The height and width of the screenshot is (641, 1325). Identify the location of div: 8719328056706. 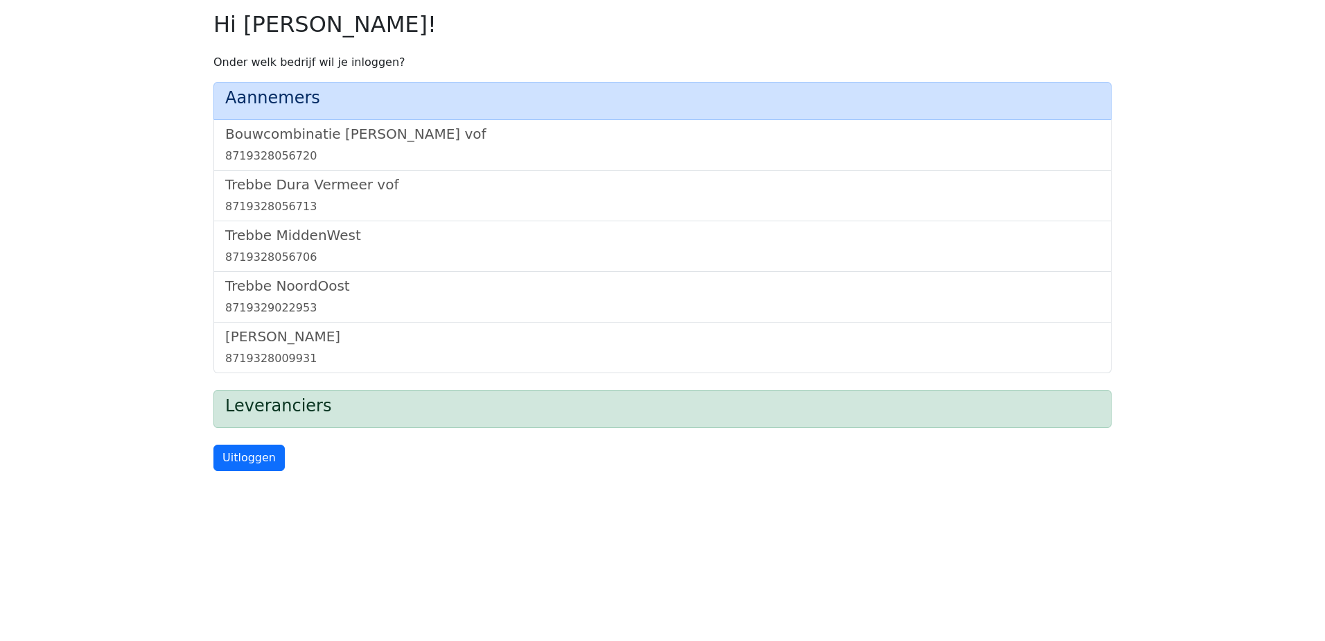
(663, 257).